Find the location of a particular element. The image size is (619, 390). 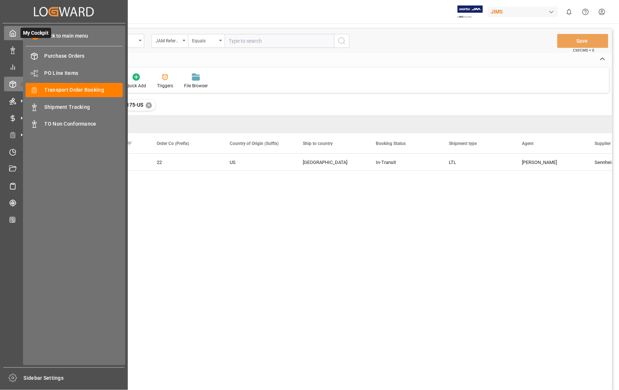

a: Document Management is located at coordinates (64, 169).